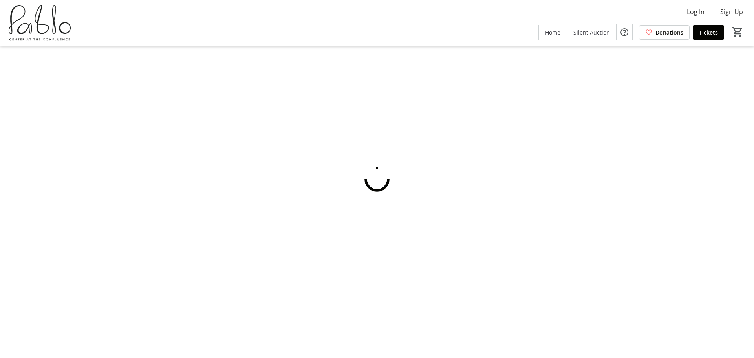 The height and width of the screenshot is (358, 754). What do you see at coordinates (591, 32) in the screenshot?
I see `a: Silent Auction` at bounding box center [591, 32].